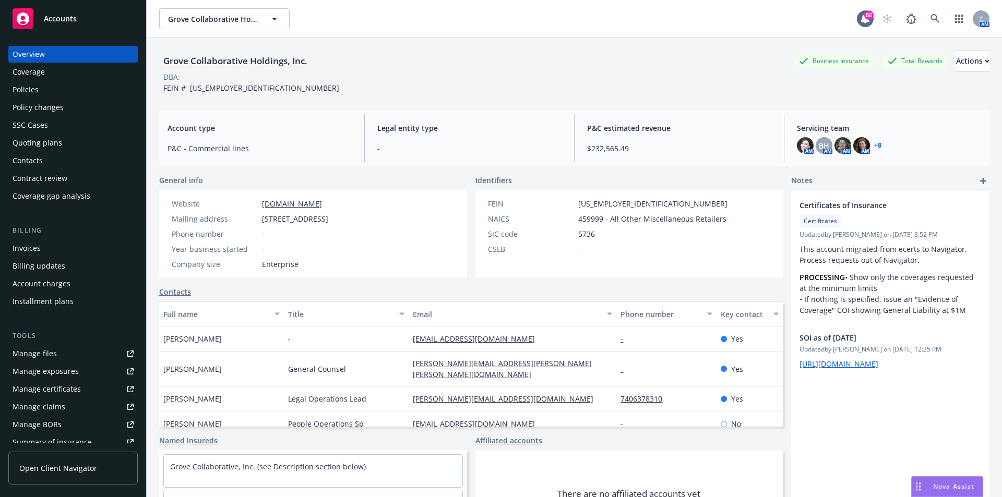 This screenshot has height=497, width=1002. I want to click on a: add, so click(983, 181).